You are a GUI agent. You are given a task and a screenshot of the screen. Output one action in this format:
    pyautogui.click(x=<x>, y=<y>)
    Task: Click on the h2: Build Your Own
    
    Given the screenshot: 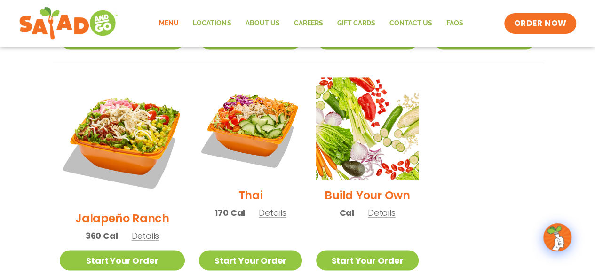 What is the action you would take?
    pyautogui.click(x=368, y=195)
    